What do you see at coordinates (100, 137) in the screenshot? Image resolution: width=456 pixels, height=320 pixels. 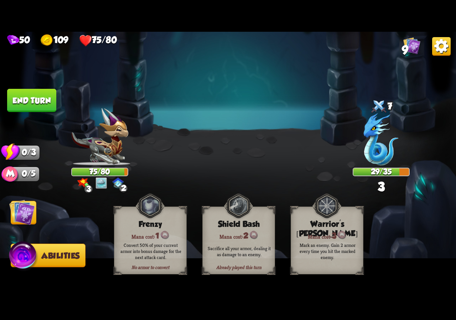 I see `img: Chevalier_Dragon.png` at bounding box center [100, 137].